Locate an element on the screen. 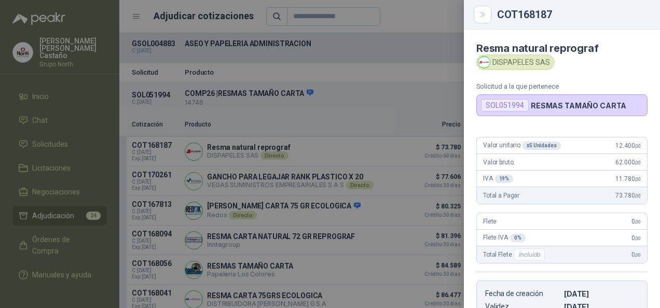 Image resolution: width=660 pixels, height=308 pixels. span: Total Flete is located at coordinates (515, 255).